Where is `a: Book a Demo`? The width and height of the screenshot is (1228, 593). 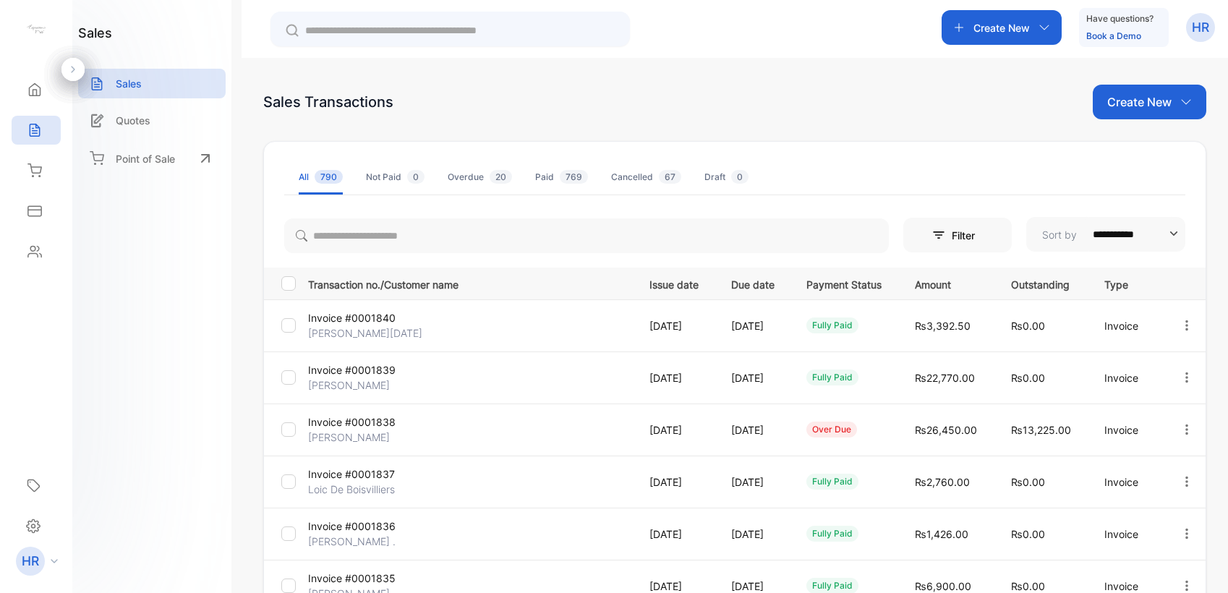 a: Book a Demo is located at coordinates (1114, 35).